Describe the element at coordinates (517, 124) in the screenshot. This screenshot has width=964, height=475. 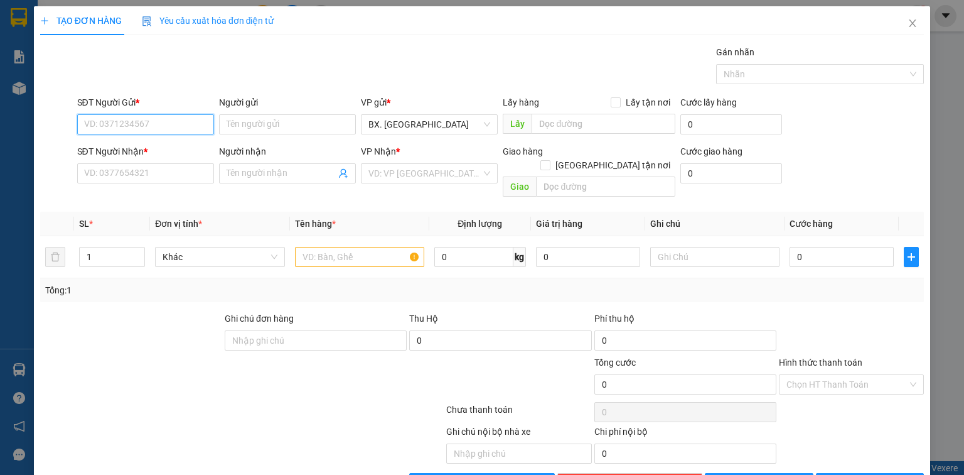
I see `span: Lấy` at that location.